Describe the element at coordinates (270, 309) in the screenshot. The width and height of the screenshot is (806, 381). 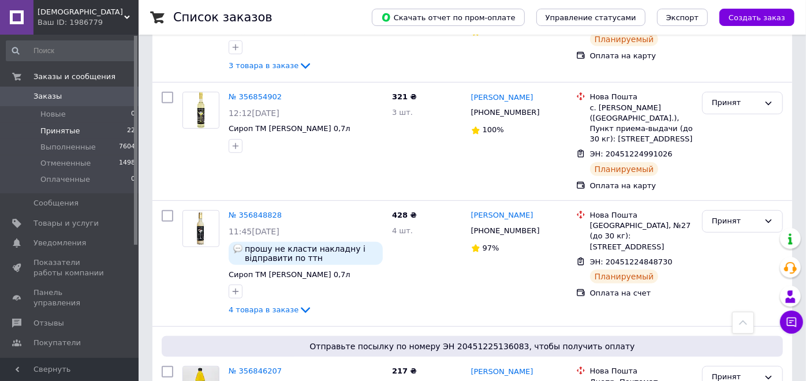
I see `a: 4 товара в заказе` at that location.